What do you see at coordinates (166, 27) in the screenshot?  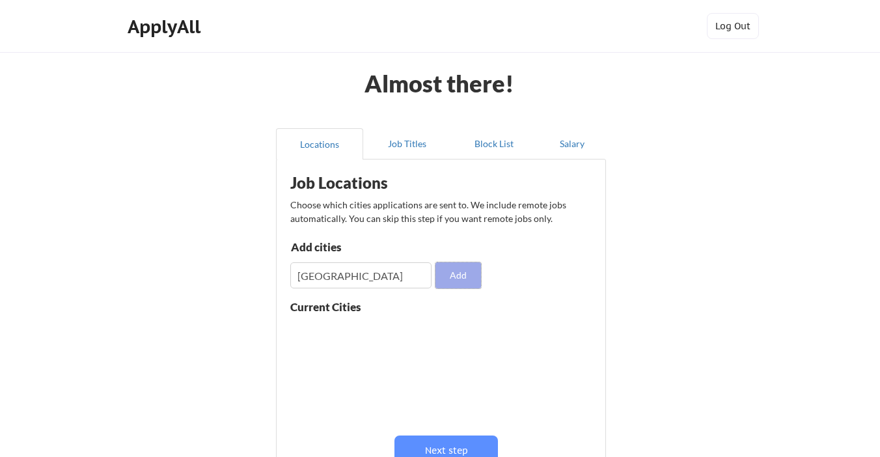 I see `div: ApplyAll` at bounding box center [166, 27].